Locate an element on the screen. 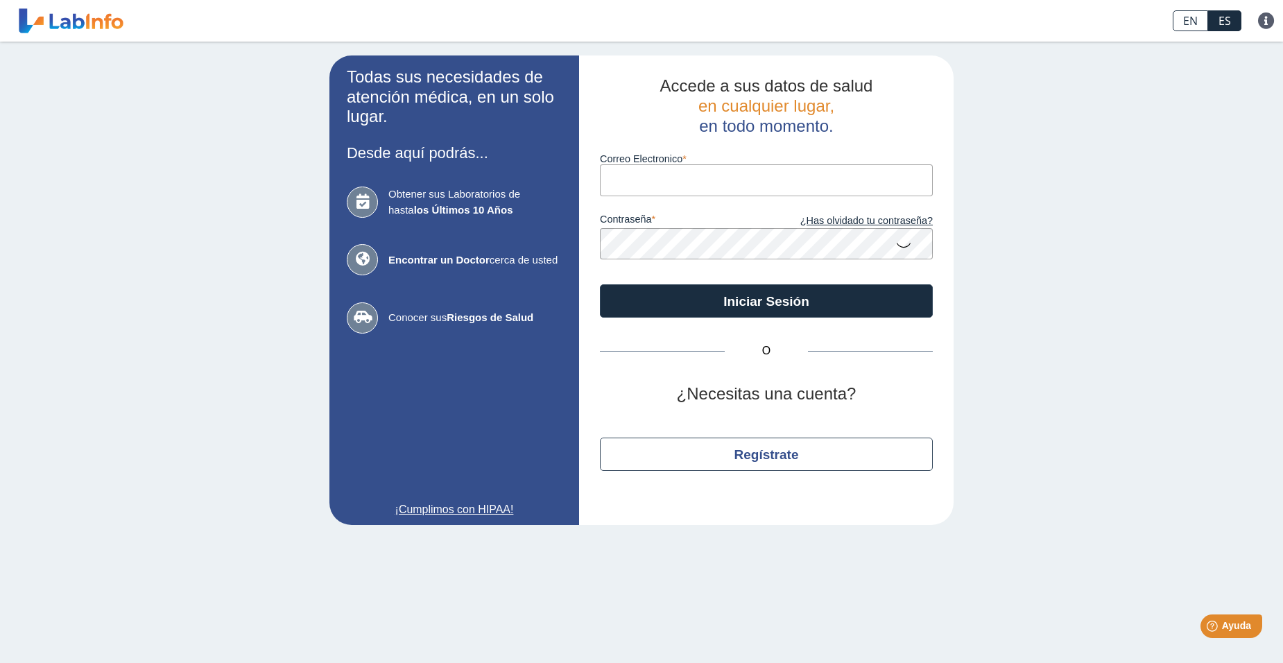 The image size is (1283, 663). a: EN is located at coordinates (1190, 21).